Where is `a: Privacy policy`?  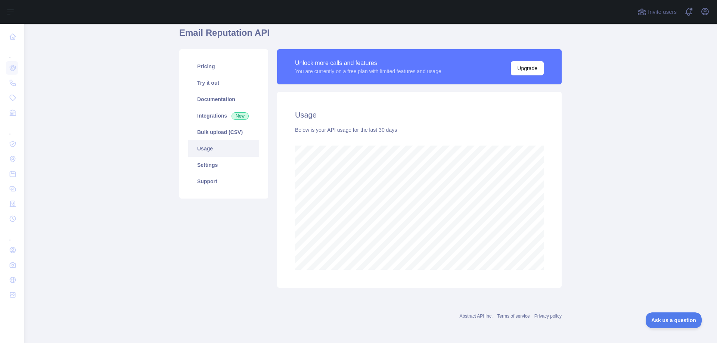 a: Privacy policy is located at coordinates (548, 316).